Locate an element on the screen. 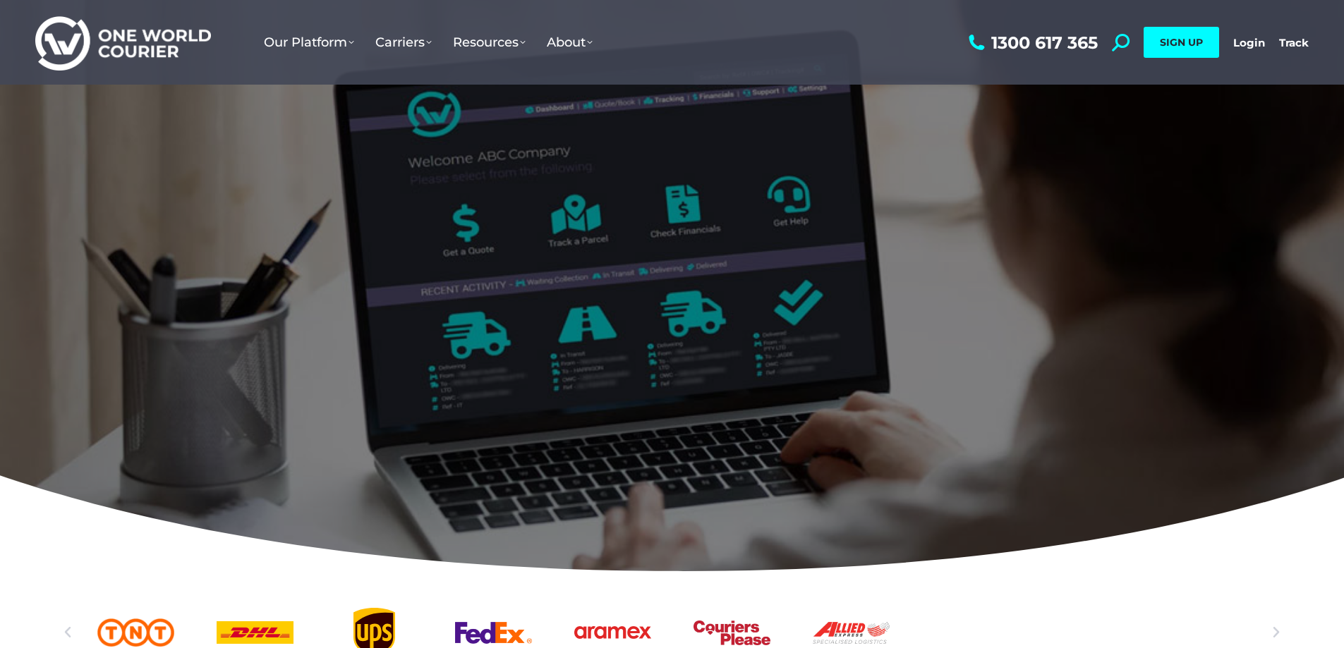 Image resolution: width=1344 pixels, height=648 pixels. span: About is located at coordinates (569, 42).